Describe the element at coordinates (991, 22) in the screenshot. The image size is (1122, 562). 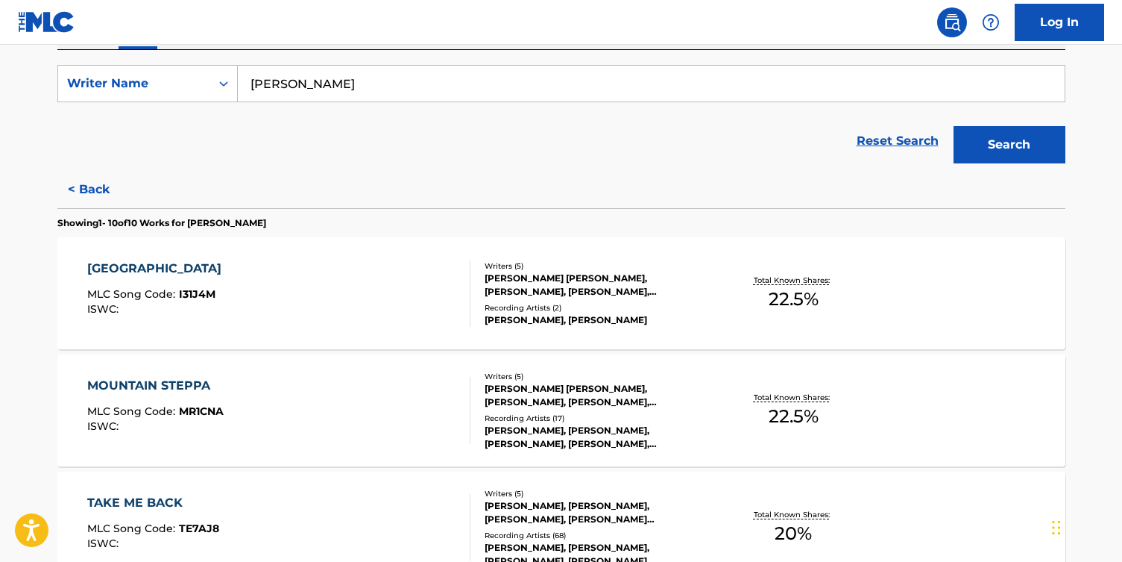
I see `div: Help` at that location.